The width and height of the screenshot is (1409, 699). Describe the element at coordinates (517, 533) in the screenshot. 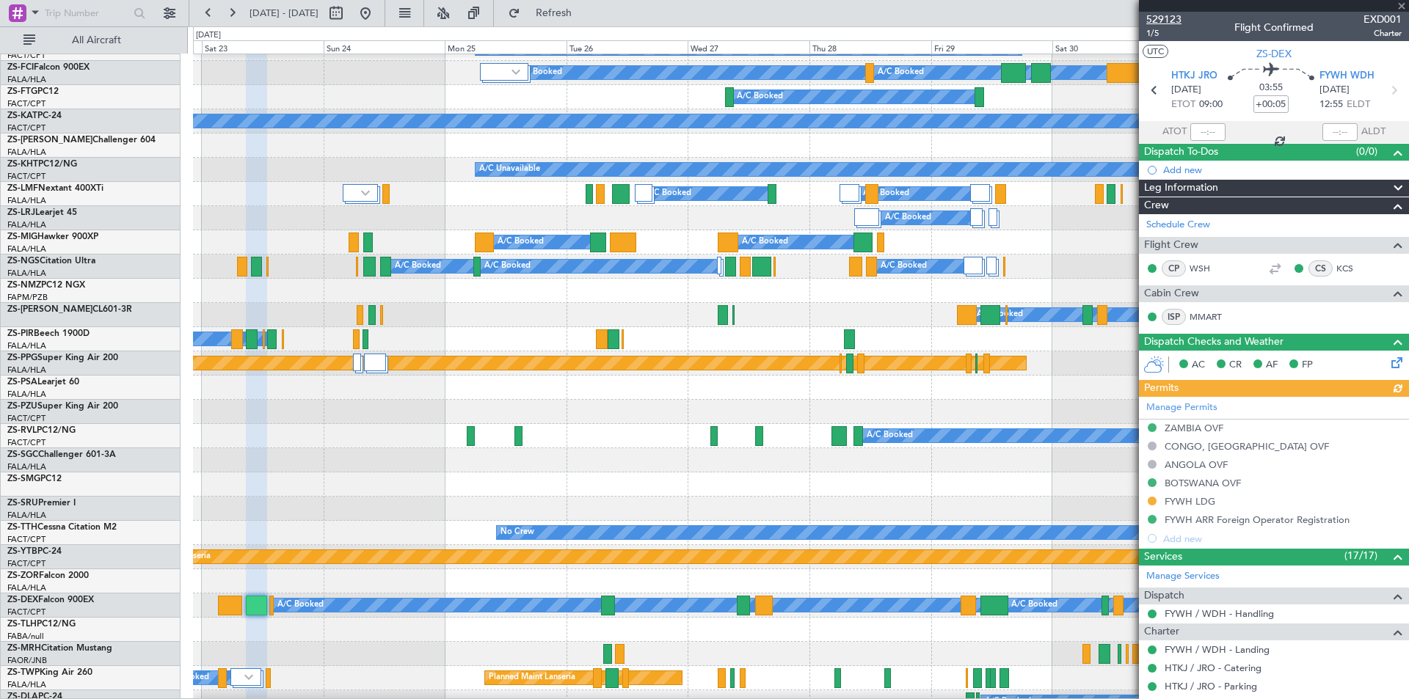

I see `div: No Crew` at that location.